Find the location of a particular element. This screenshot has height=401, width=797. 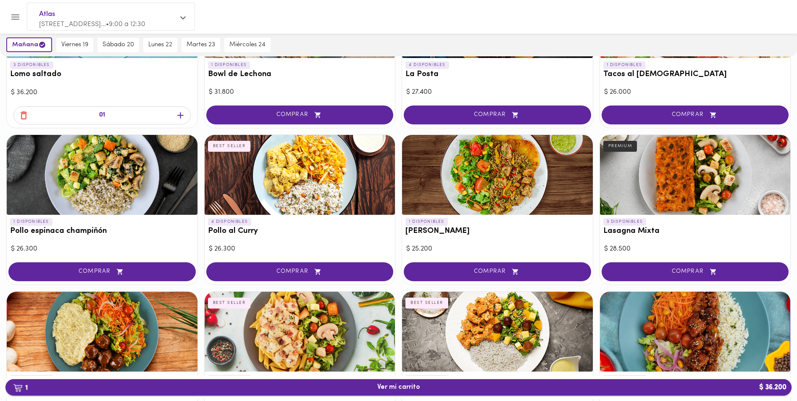

h3: Bowl de Lechona is located at coordinates (300, 74).